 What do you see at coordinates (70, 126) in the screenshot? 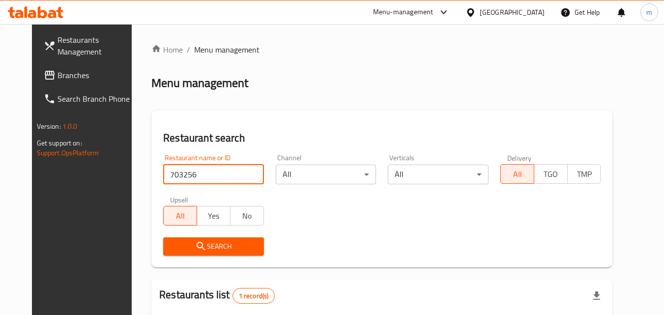
I see `span: 1.0.0` at bounding box center [70, 126].